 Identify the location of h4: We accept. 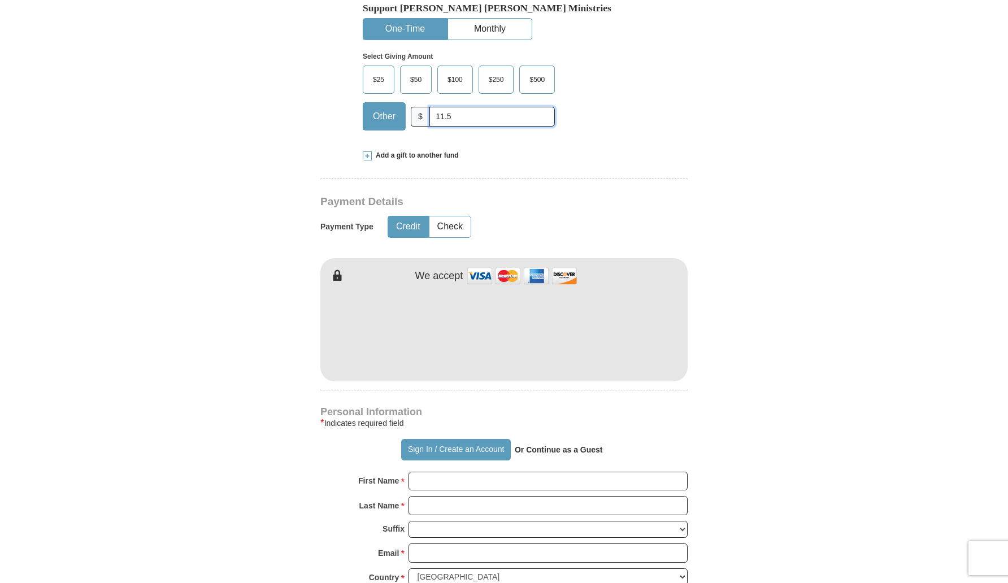
(439, 276).